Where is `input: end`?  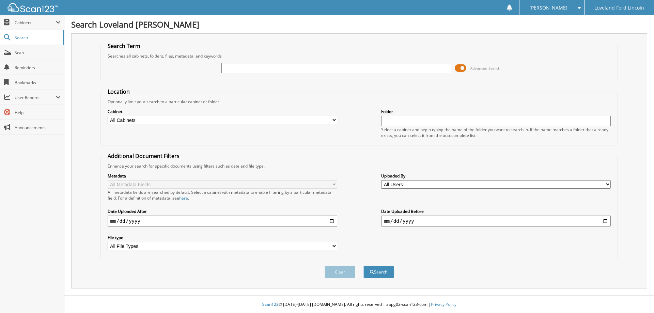
input: end is located at coordinates (496, 221).